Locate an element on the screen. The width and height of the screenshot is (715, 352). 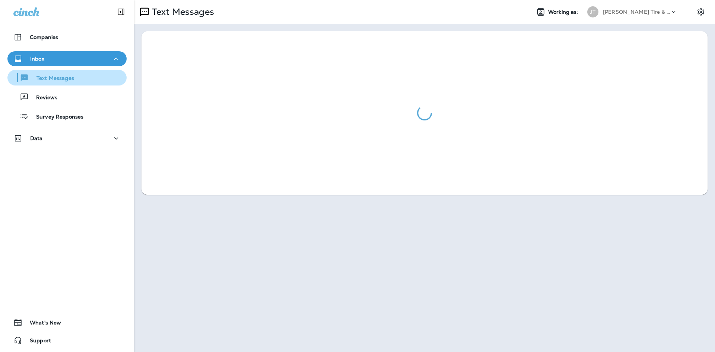
p: Companies is located at coordinates (44, 37).